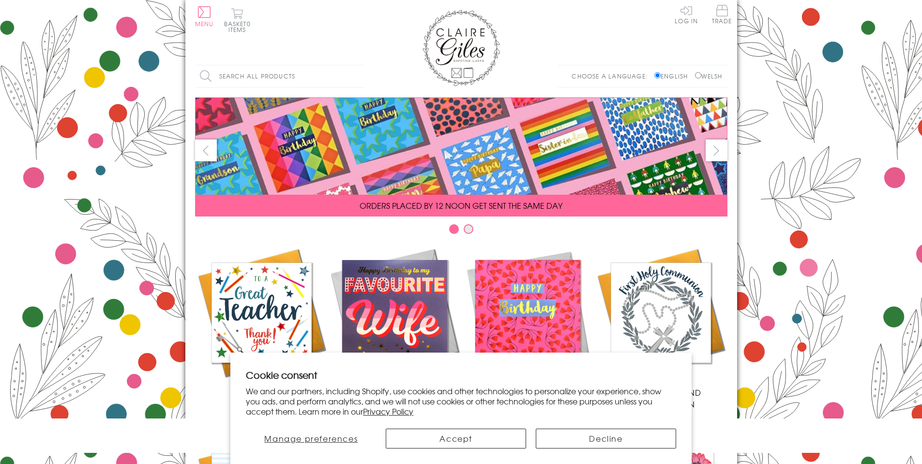  What do you see at coordinates (461, 205) in the screenshot?
I see `span: ORDERS PLACED BY 12 NOON GET SENT THE SAME DAY` at bounding box center [461, 205].